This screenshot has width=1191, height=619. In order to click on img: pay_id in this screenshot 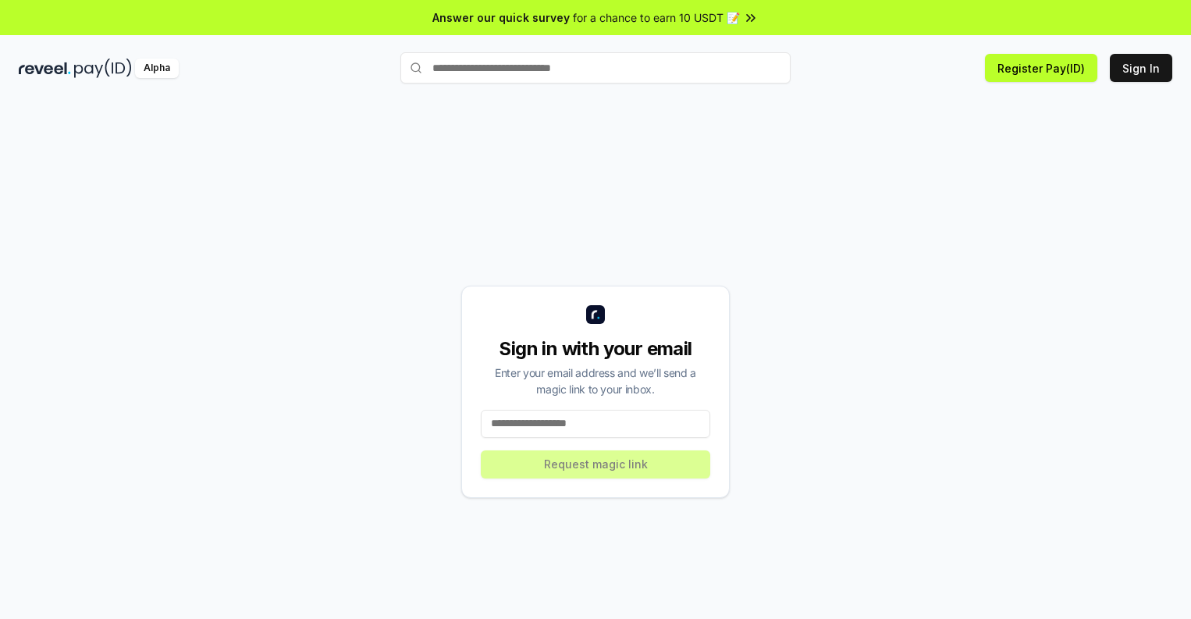, I will do `click(103, 68)`.